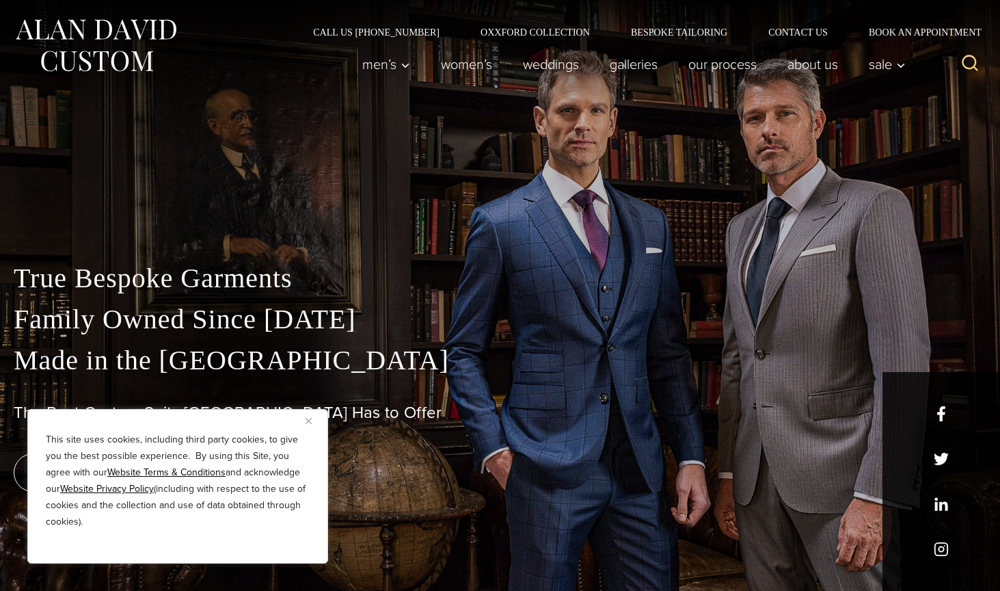 This screenshot has width=1000, height=591. I want to click on a: weddings, so click(551, 64).